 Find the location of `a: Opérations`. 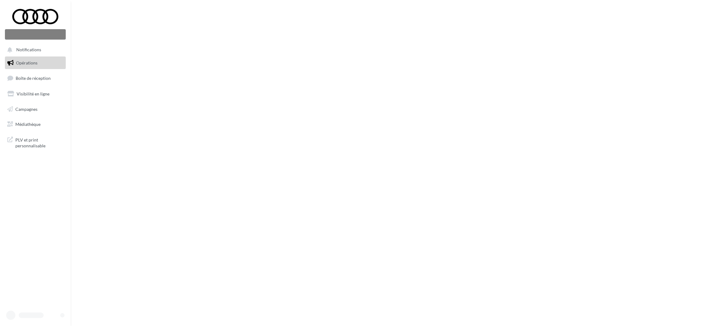

a: Opérations is located at coordinates (35, 63).